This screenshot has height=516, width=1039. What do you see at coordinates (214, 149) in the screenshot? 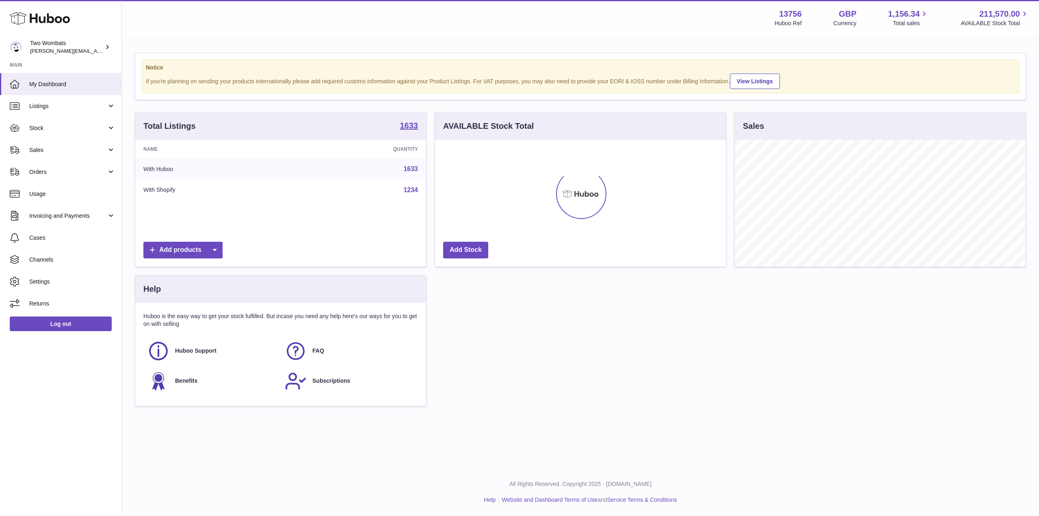
I see `th: Name` at bounding box center [214, 149].